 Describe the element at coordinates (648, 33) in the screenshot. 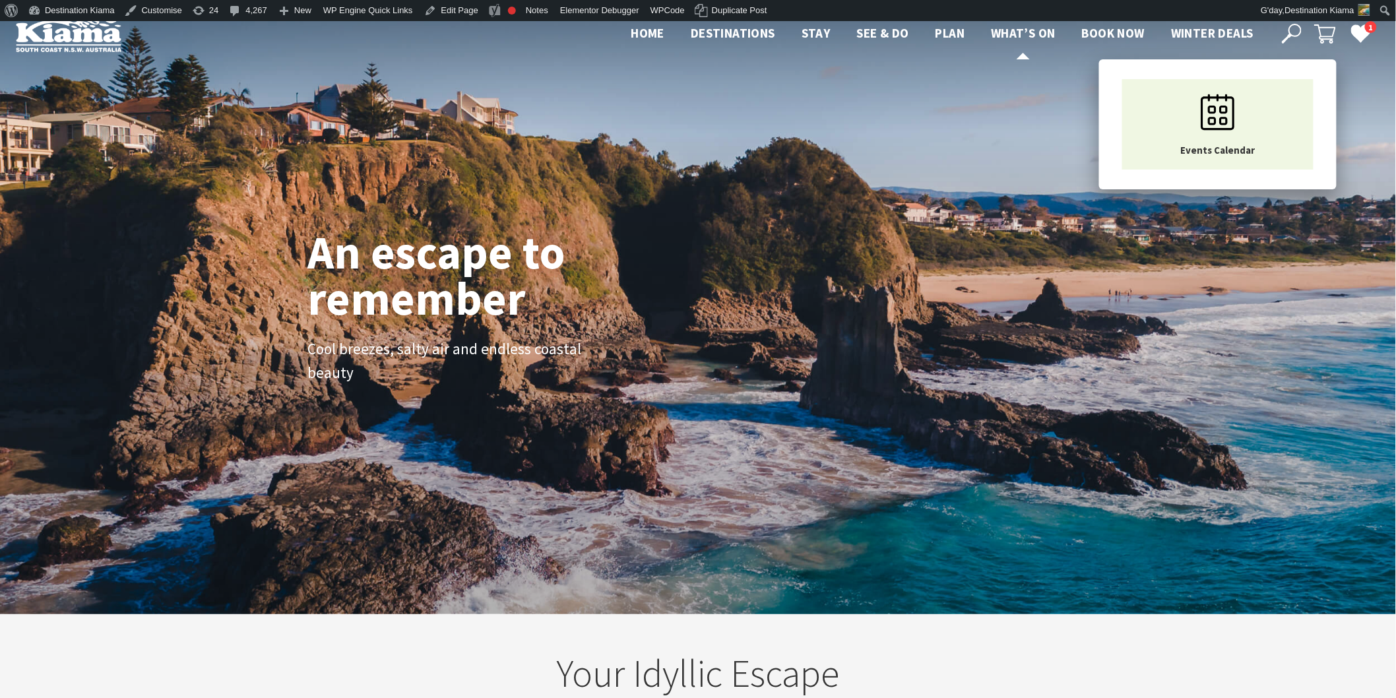

I see `span: Home` at that location.